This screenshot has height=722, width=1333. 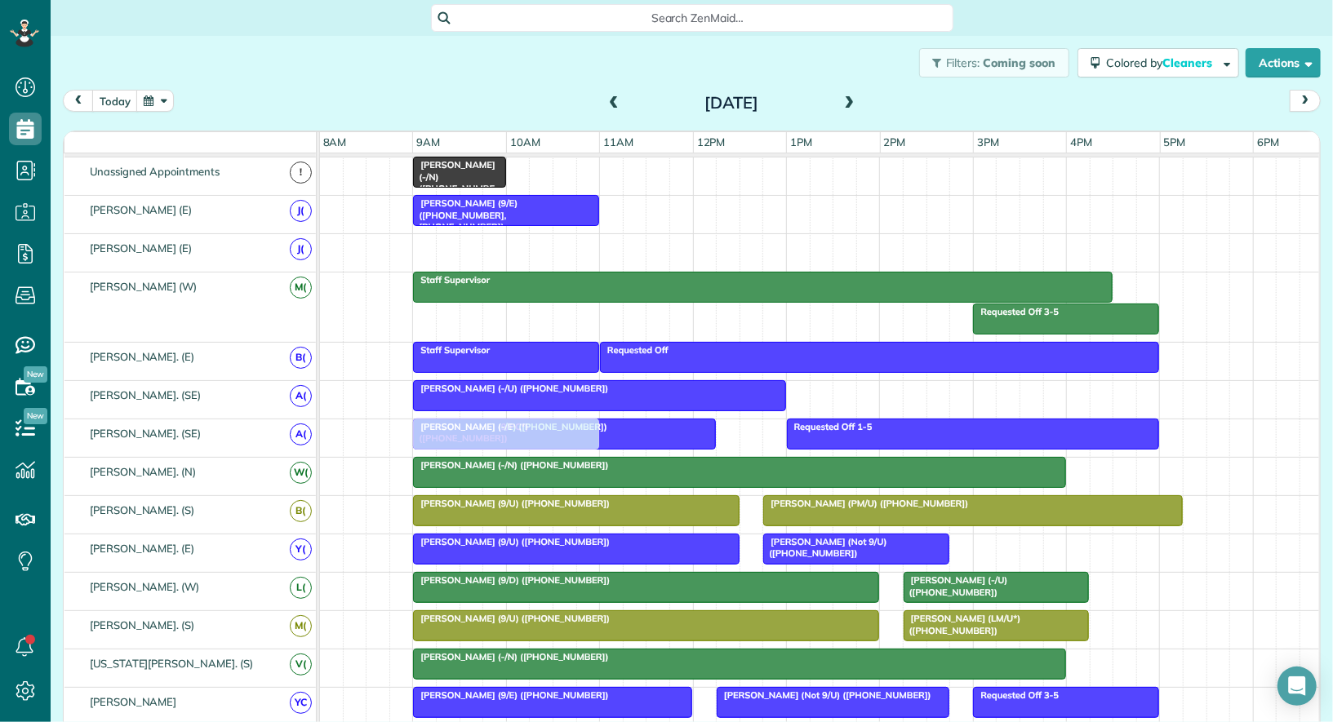 I want to click on span: 10am, so click(x=525, y=142).